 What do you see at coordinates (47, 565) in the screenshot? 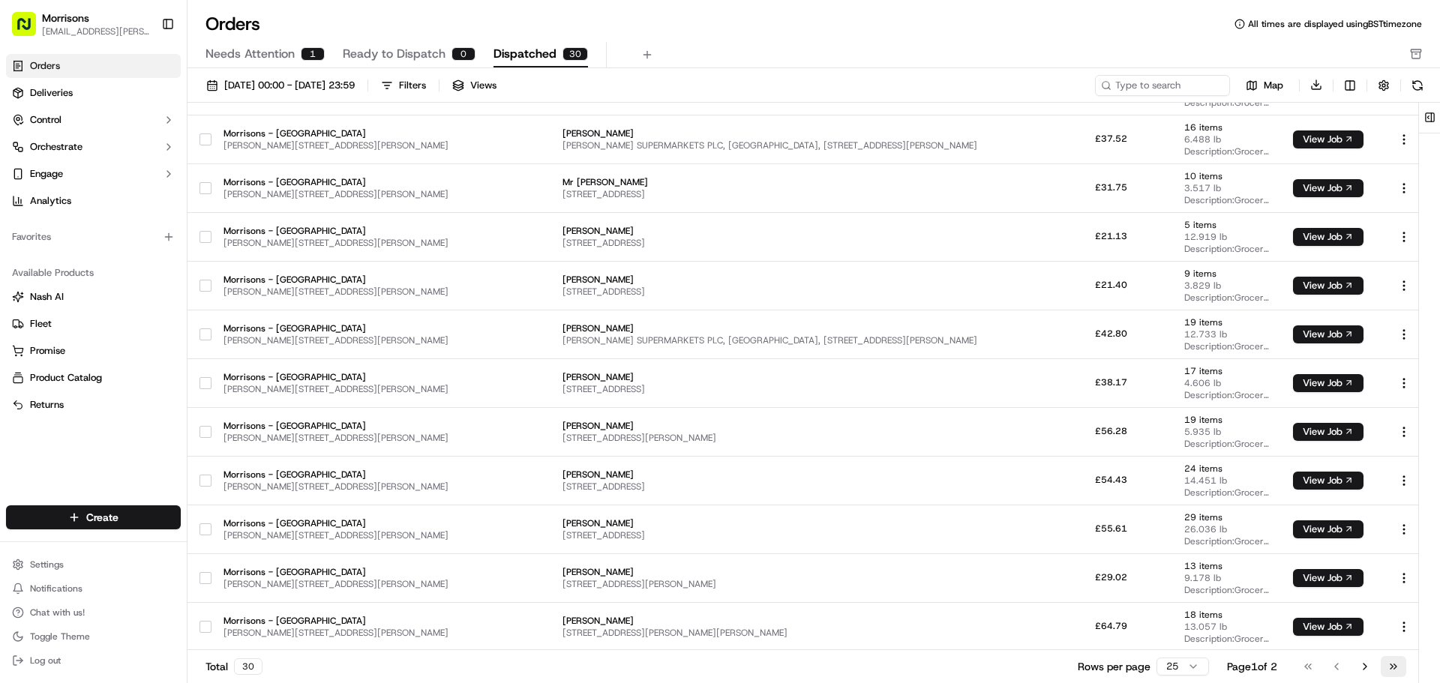
I see `span: Settings` at bounding box center [47, 565].